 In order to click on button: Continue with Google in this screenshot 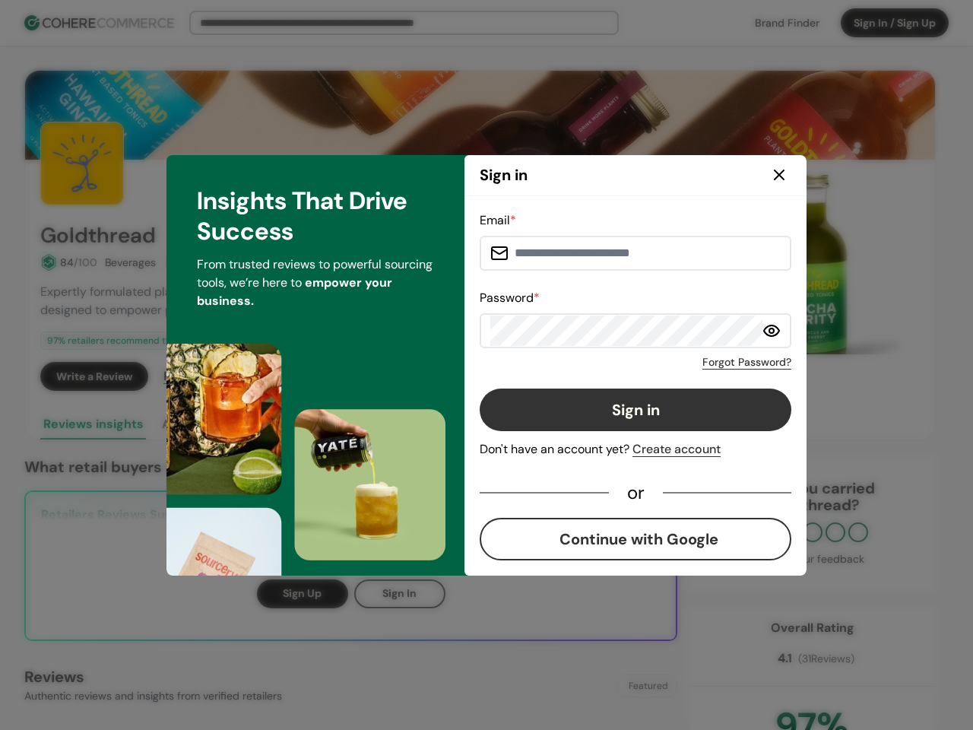, I will do `click(636, 539)`.